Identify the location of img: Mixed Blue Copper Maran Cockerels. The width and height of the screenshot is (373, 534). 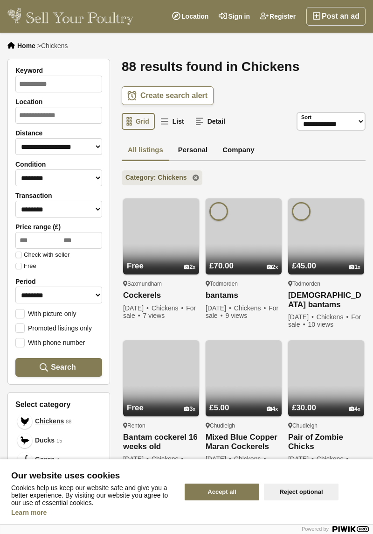
(244, 378).